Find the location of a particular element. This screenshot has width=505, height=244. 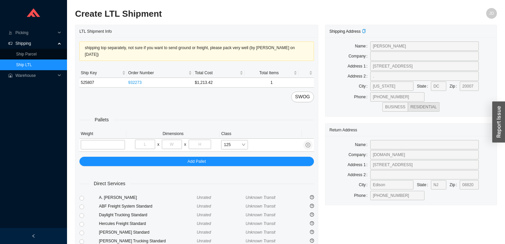

input: L is located at coordinates (145, 145).